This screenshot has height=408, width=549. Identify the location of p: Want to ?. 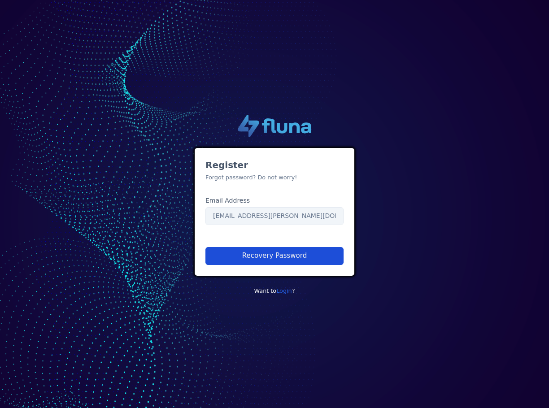
(275, 291).